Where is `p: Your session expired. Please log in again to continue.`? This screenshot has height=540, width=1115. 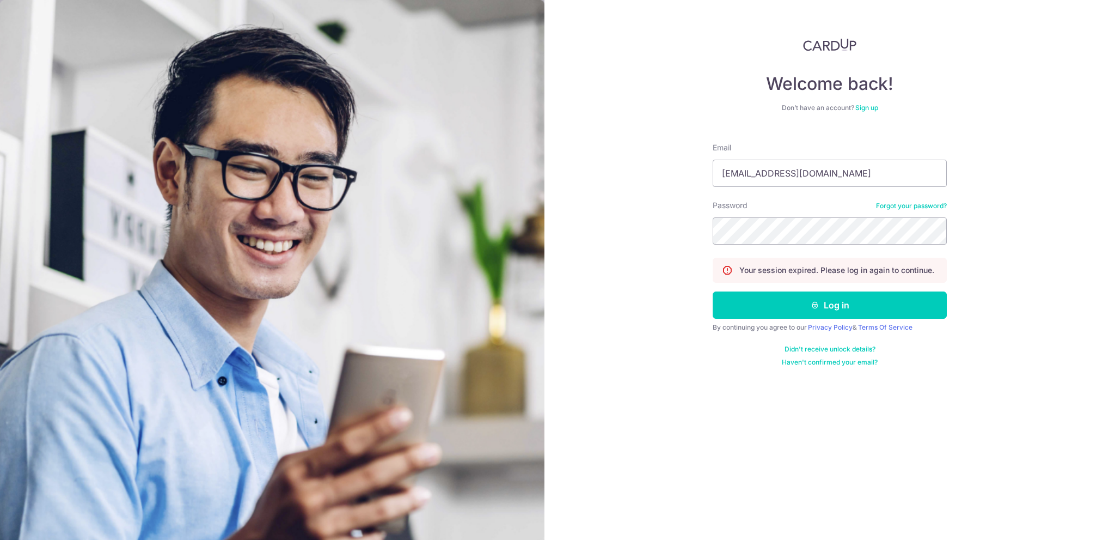 p: Your session expired. Please log in again to continue. is located at coordinates (837, 270).